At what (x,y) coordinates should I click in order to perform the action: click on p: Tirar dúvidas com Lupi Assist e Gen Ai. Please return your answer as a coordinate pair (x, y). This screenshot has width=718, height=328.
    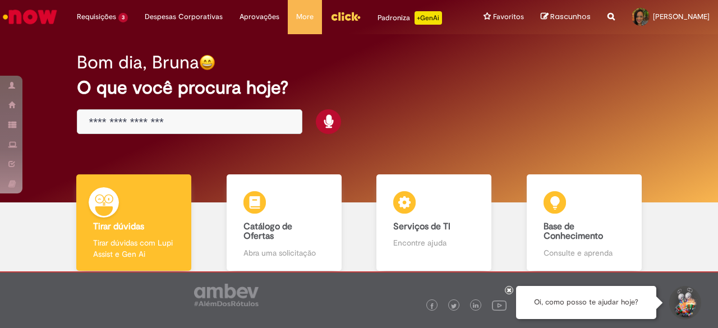
    Looking at the image, I should click on (134, 249).